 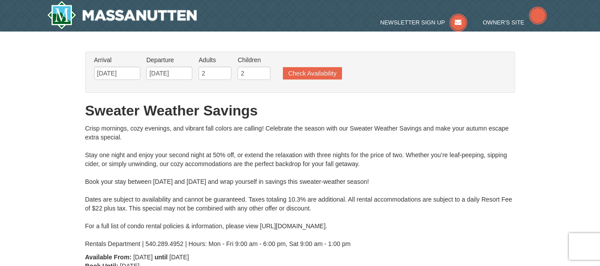 What do you see at coordinates (122, 15) in the screenshot?
I see `a: Massanutten Resort` at bounding box center [122, 15].